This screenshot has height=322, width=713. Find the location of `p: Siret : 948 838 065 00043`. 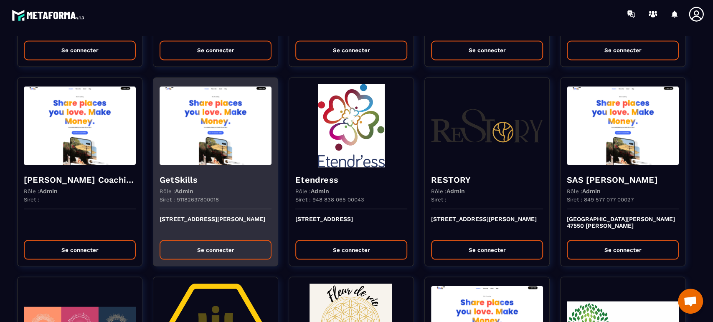

p: Siret : 948 838 065 00043 is located at coordinates (330, 199).